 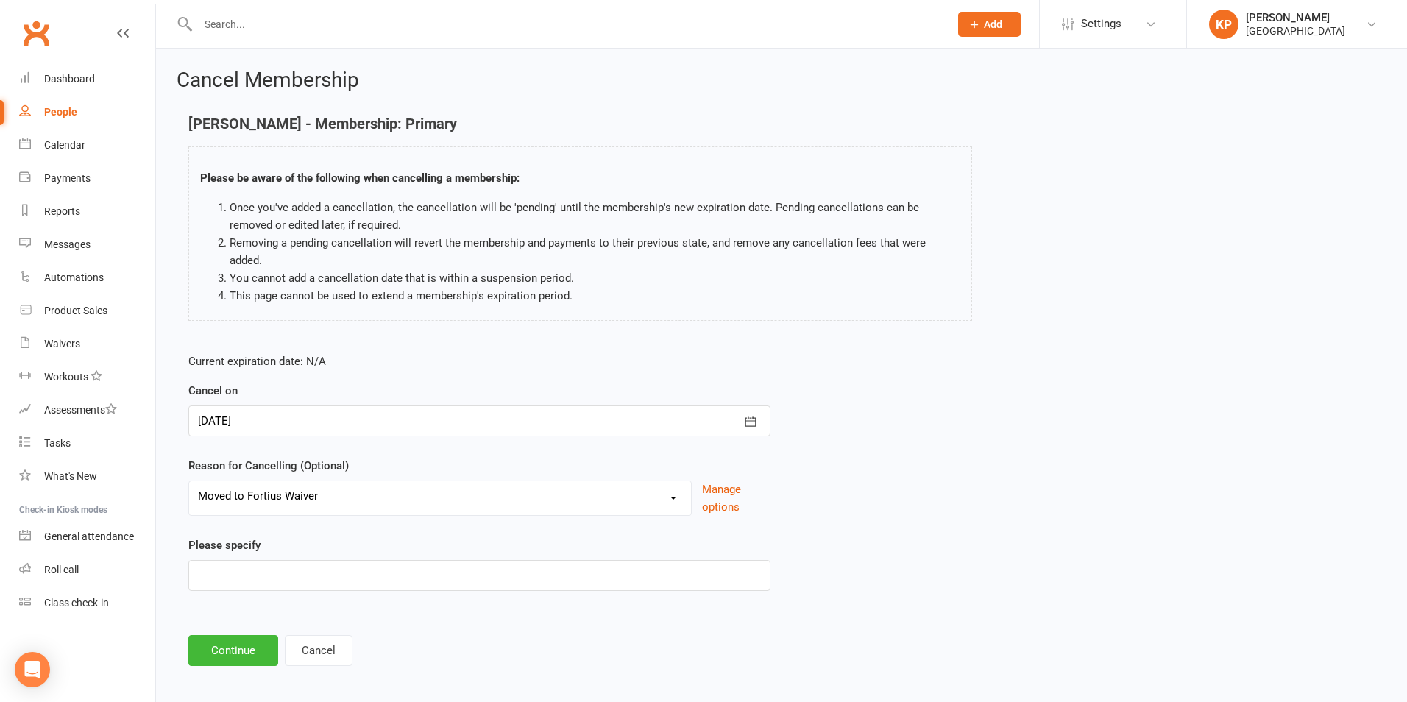 I want to click on label: Cancel on, so click(x=213, y=391).